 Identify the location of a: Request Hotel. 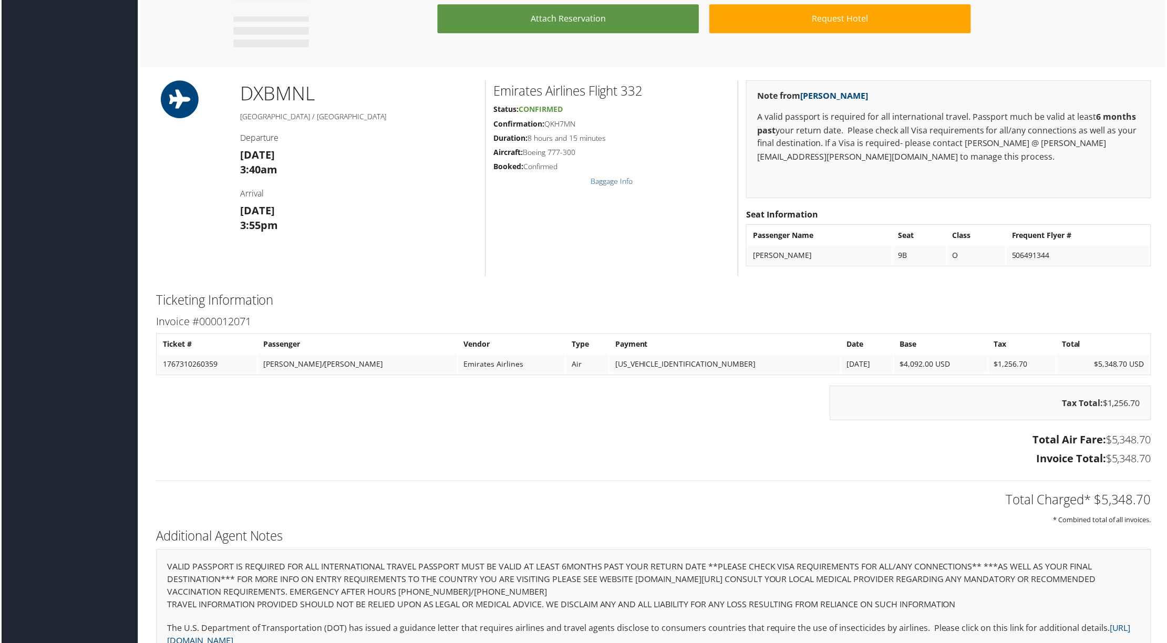
(840, 18).